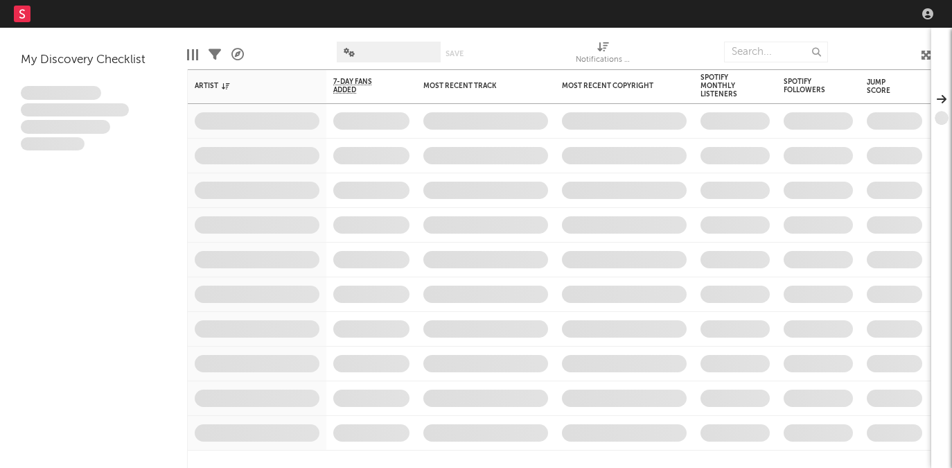 The width and height of the screenshot is (952, 468). Describe the element at coordinates (454, 53) in the screenshot. I see `button: Save` at that location.